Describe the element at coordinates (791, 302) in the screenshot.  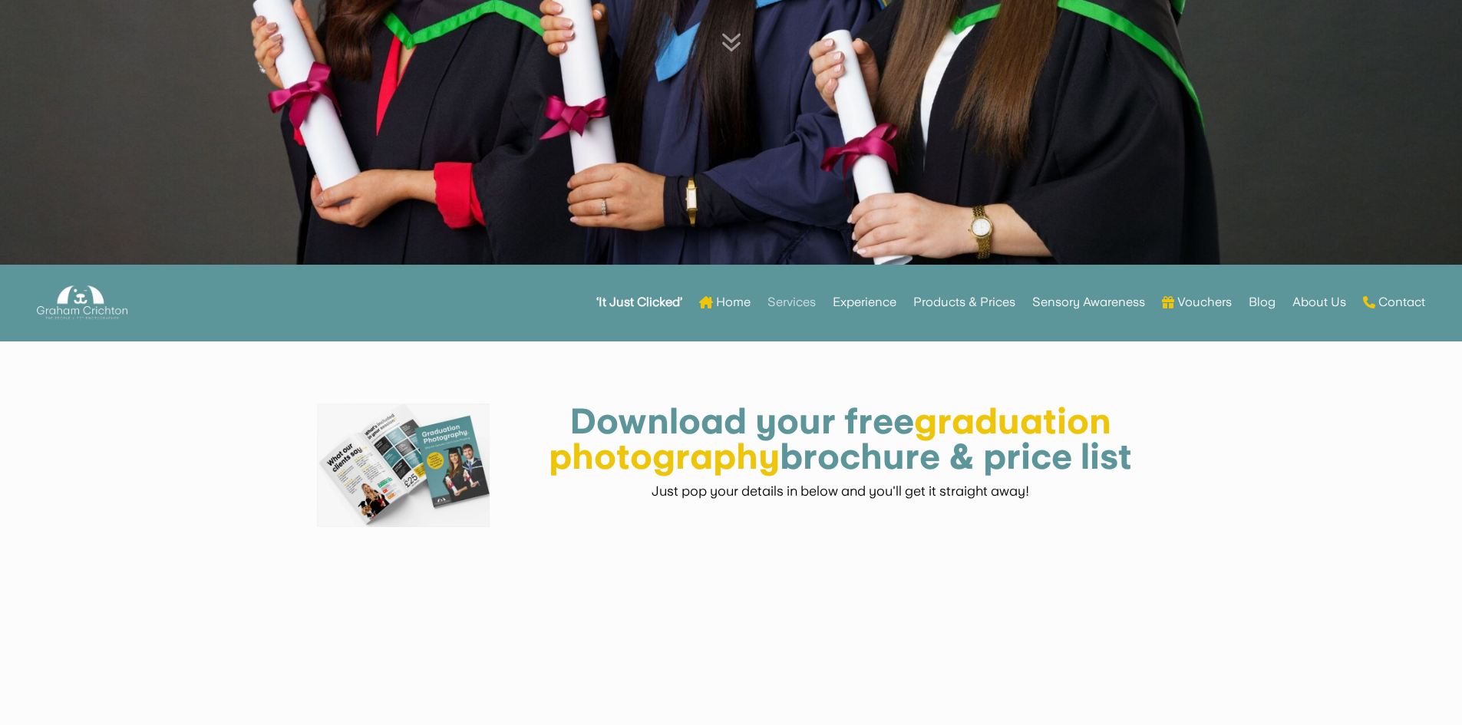
I see `a: Services` at that location.